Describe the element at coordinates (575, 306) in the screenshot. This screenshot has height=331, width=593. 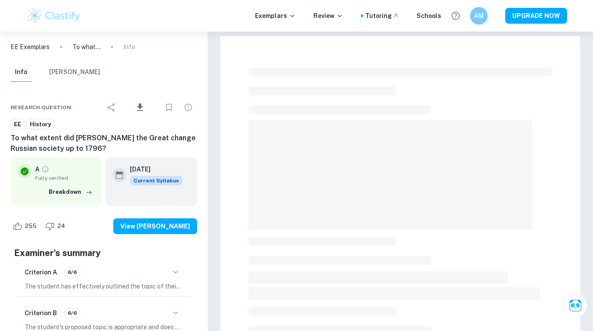
I see `button: Ask Clai` at that location.